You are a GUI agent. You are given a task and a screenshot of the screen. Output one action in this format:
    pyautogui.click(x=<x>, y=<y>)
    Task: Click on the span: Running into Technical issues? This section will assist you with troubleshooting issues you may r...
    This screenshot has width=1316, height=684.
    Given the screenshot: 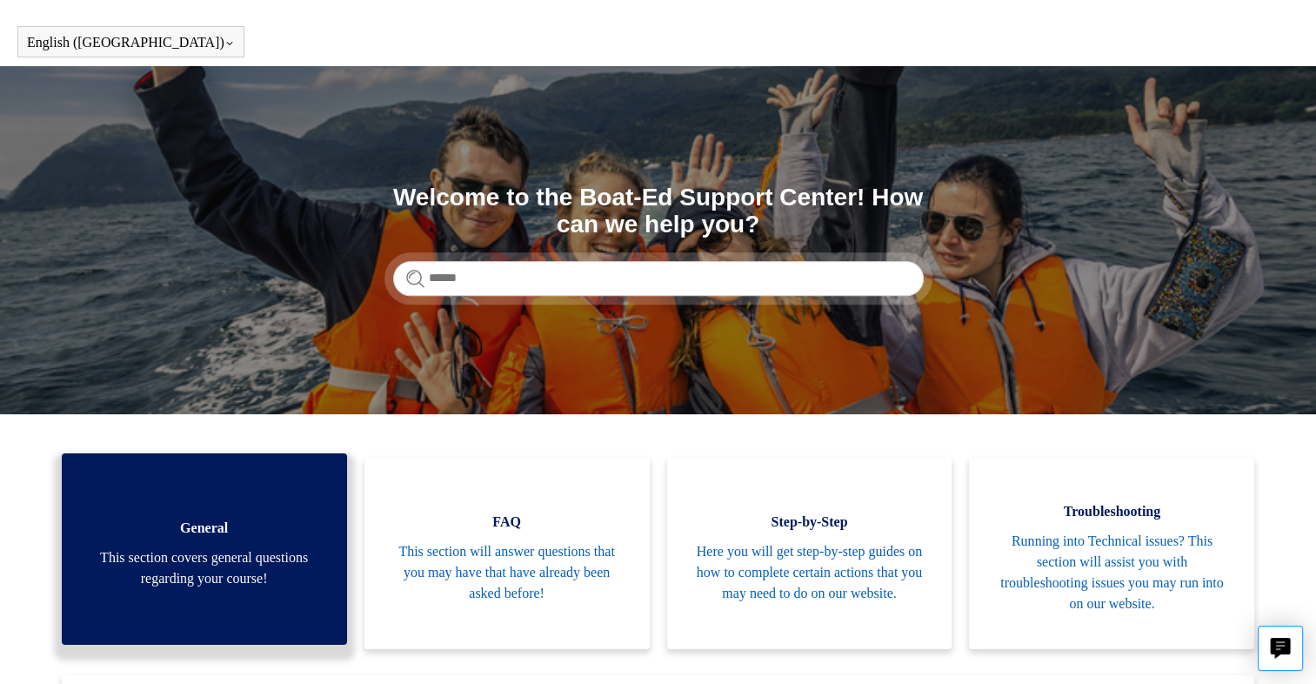 What is the action you would take?
    pyautogui.click(x=1112, y=572)
    